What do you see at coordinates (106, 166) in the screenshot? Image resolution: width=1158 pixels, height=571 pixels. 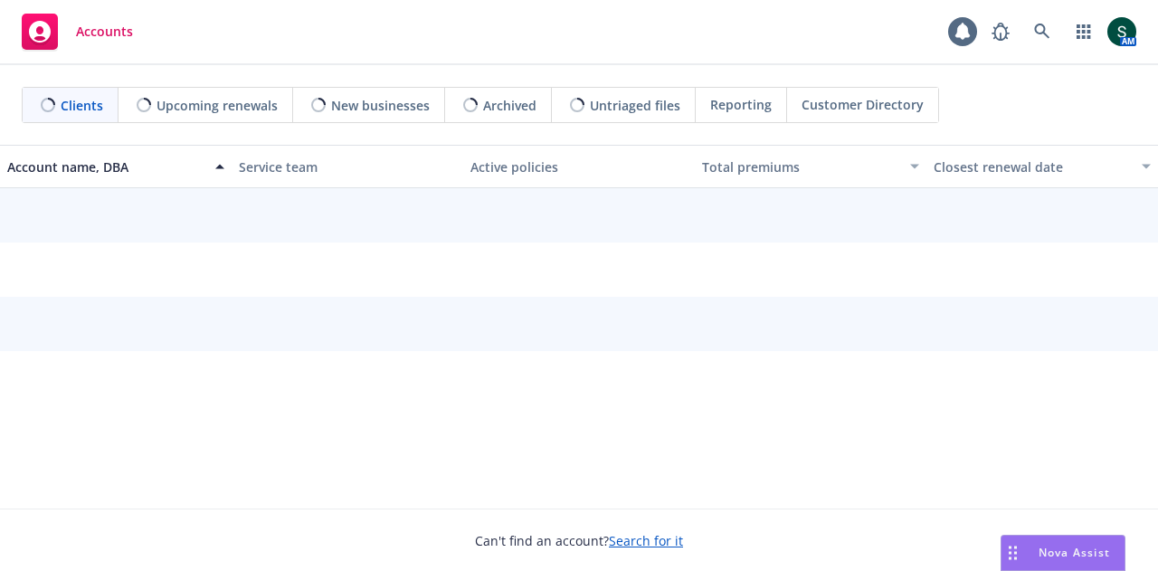 I see `div: Account name, DBA` at bounding box center [106, 166].